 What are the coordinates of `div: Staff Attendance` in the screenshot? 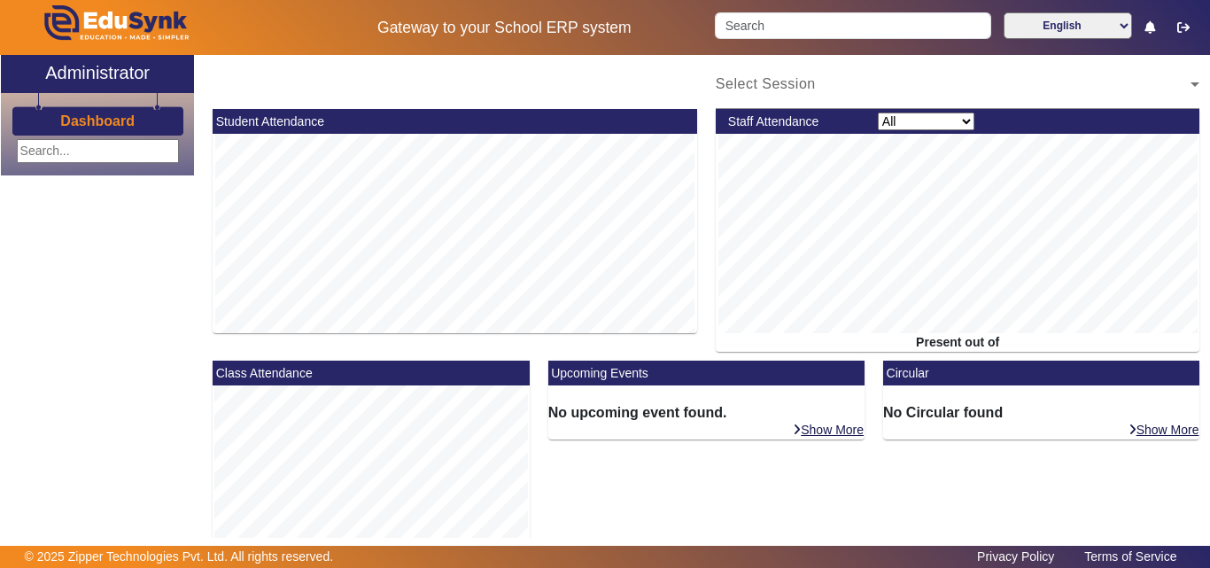 It's located at (793, 121).